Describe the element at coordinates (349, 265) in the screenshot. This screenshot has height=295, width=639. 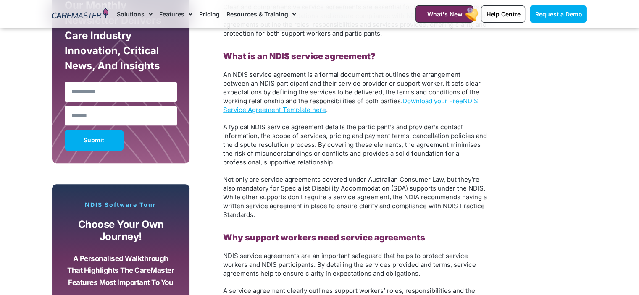
I see `span: NDIS service agreements are an important safeguard that helps to protect service workers and NDIS...` at that location.